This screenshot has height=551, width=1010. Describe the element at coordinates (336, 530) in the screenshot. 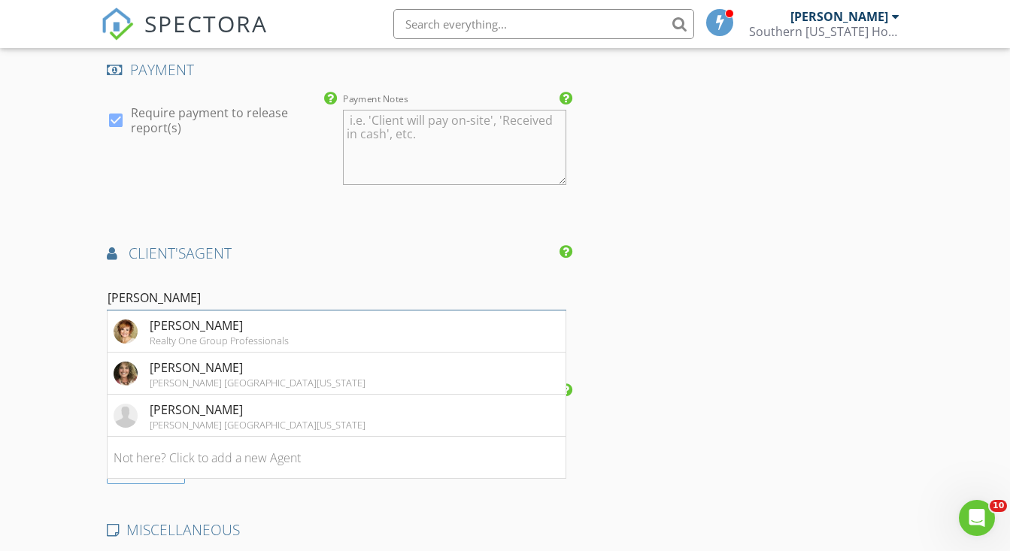

I see `h4: MISCELLANEOUS` at that location.